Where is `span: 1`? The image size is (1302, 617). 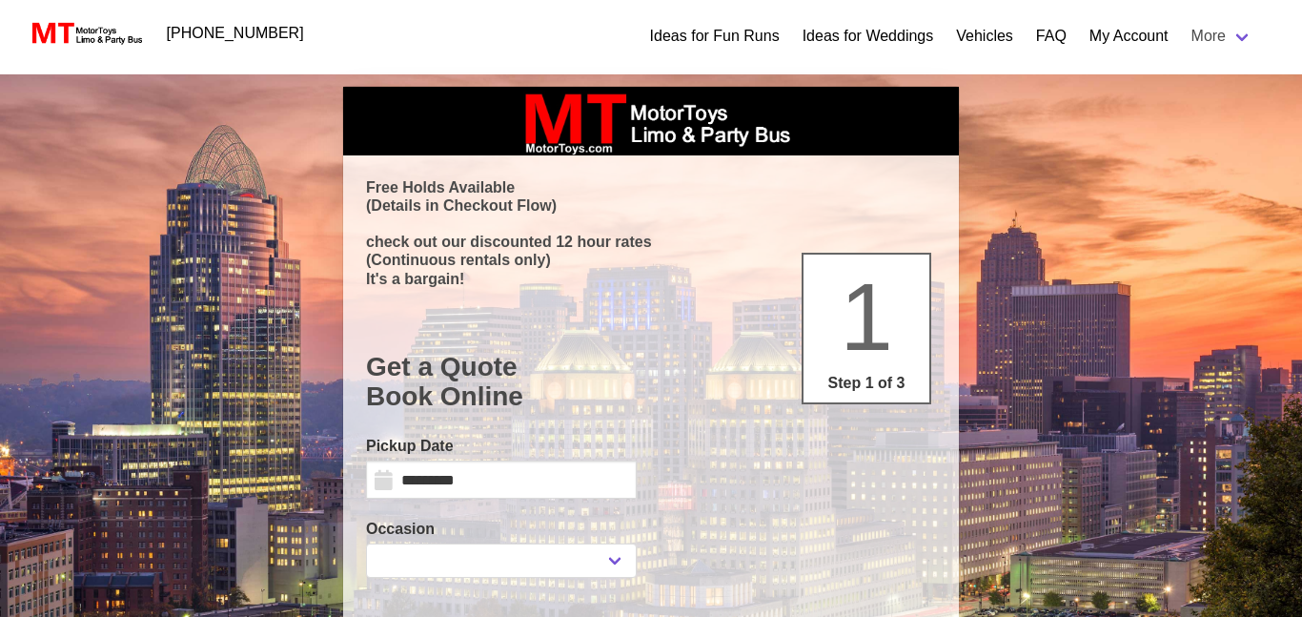
span: 1 is located at coordinates (866, 316).